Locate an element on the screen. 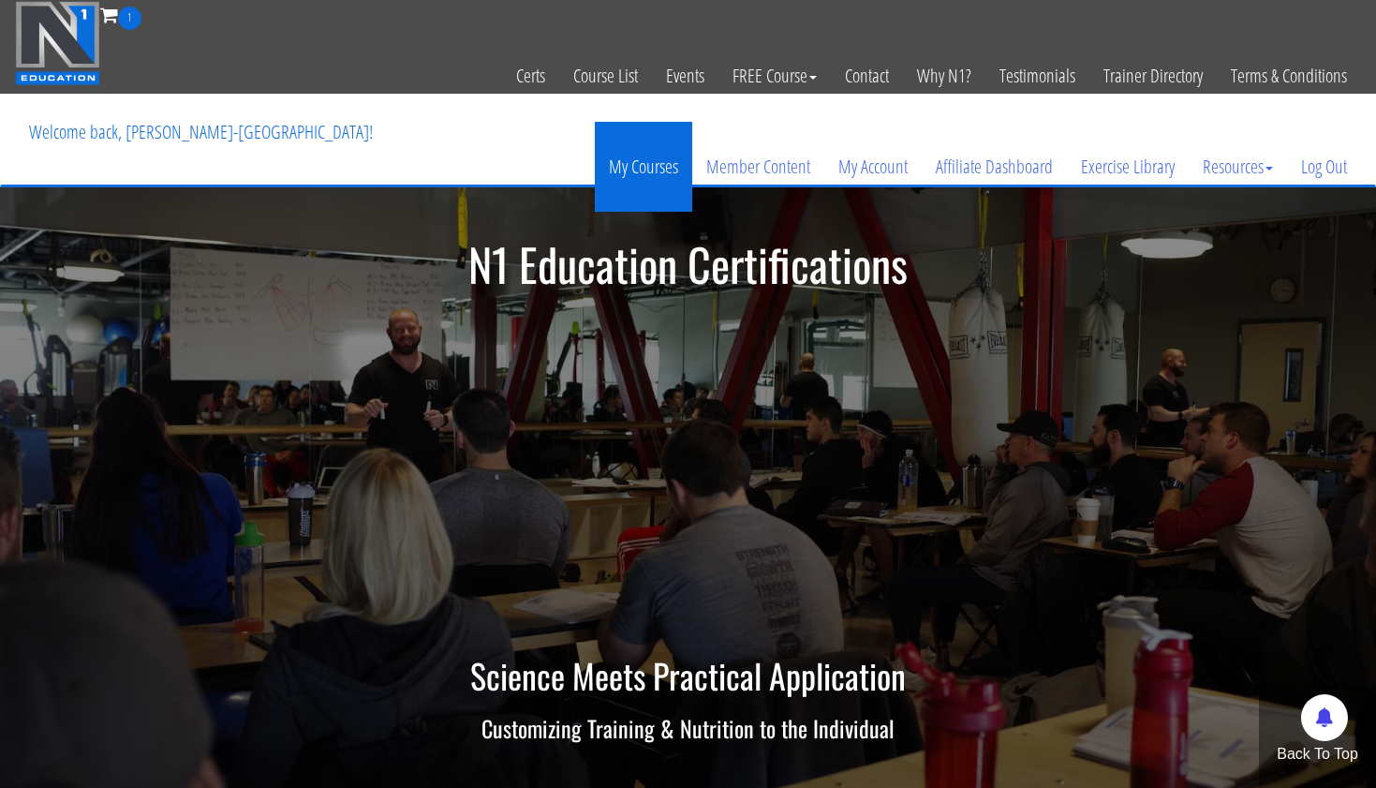  a: Course List is located at coordinates (605, 76).